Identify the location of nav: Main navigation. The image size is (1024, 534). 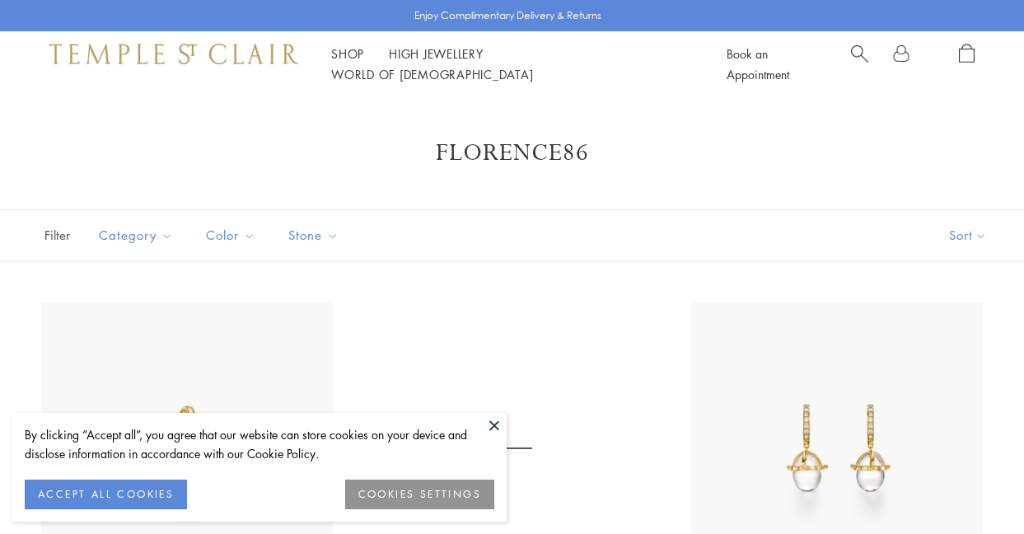
(510, 64).